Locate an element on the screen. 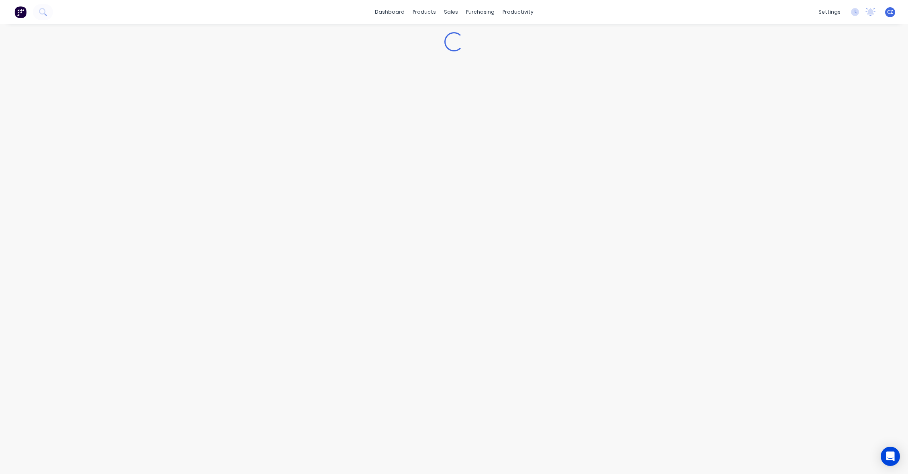 This screenshot has width=908, height=474. div: purchasing is located at coordinates (480, 12).